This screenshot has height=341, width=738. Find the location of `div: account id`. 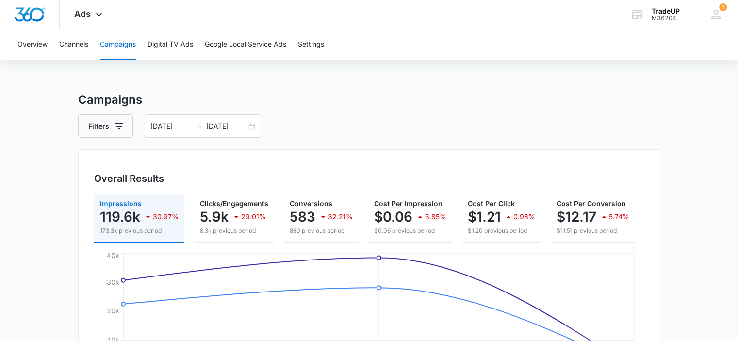

div: account id is located at coordinates (666, 18).